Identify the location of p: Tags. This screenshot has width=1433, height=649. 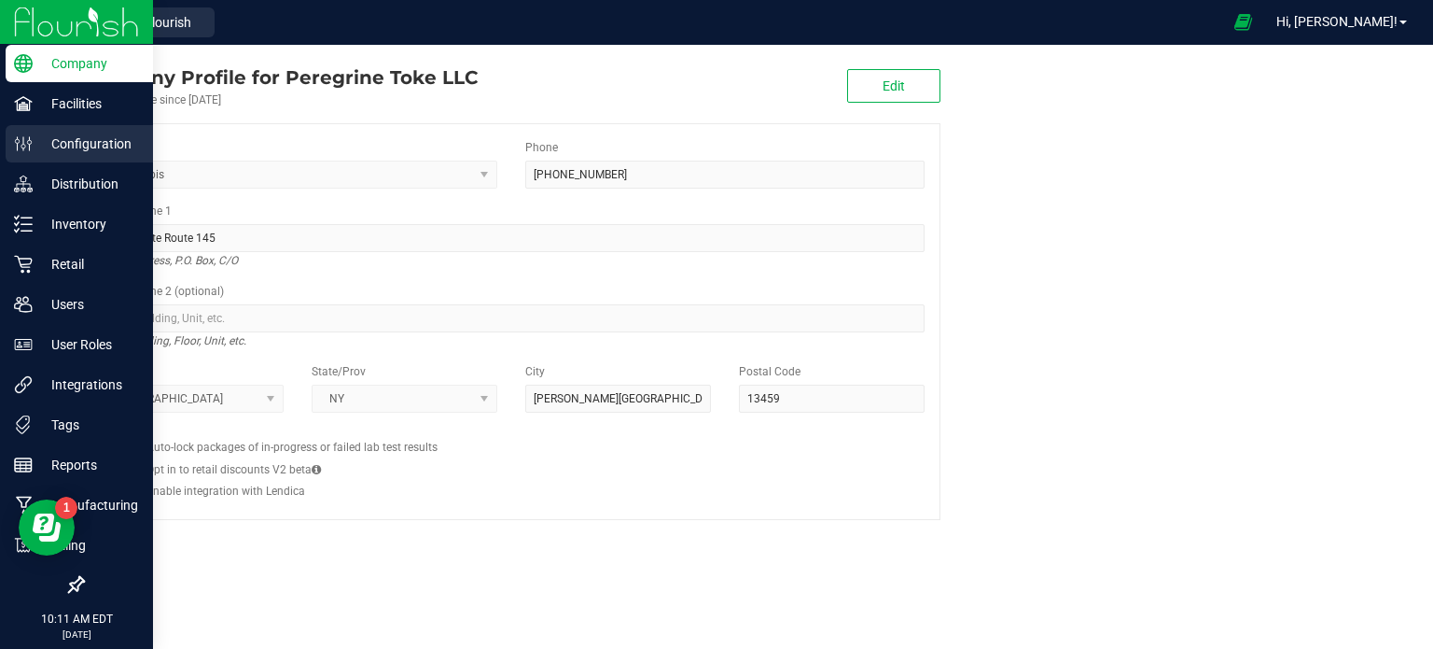
(89, 425).